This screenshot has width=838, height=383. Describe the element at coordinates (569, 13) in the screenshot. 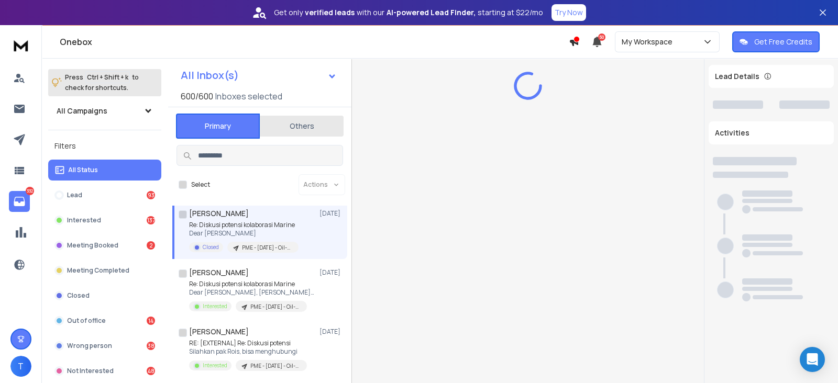

I see `button: Try Now` at that location.